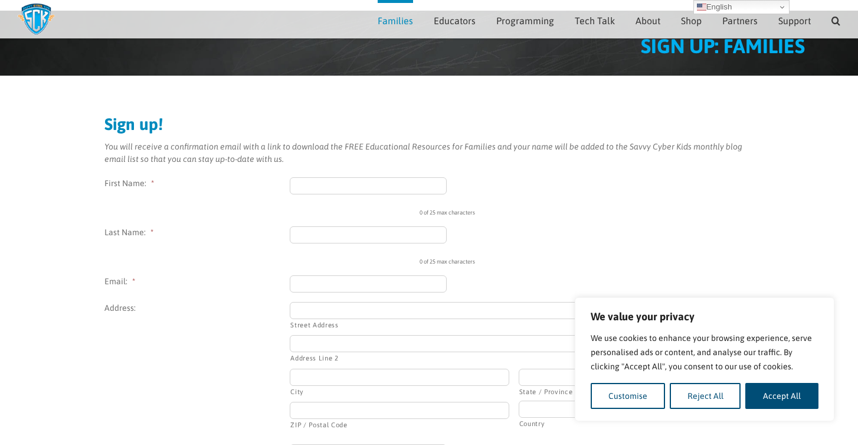  I want to click on span: Tech Talk, so click(595, 21).